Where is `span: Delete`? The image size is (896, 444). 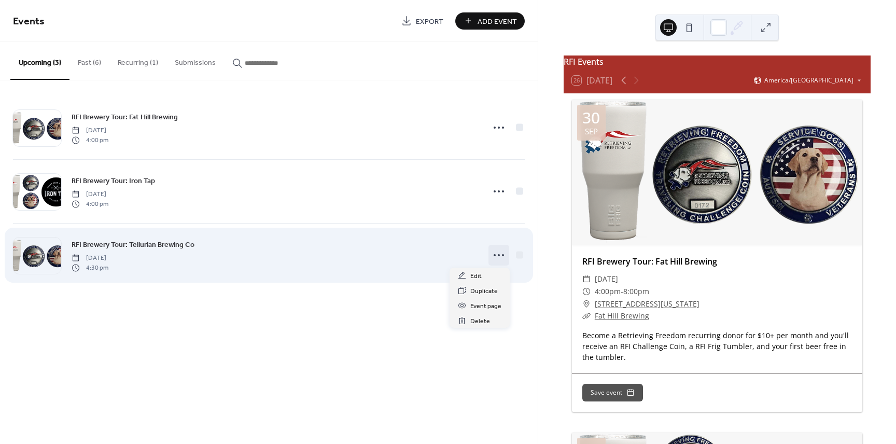
span: Delete is located at coordinates (480, 321).